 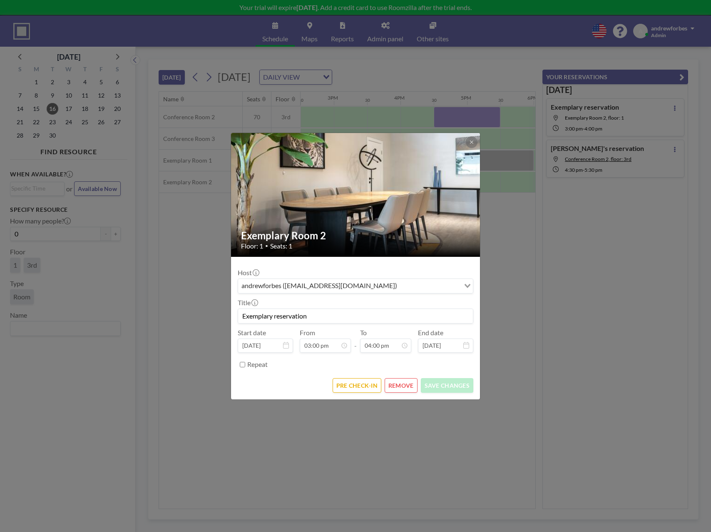 What do you see at coordinates (356, 316) in the screenshot?
I see `input: (No title)` at bounding box center [356, 316].